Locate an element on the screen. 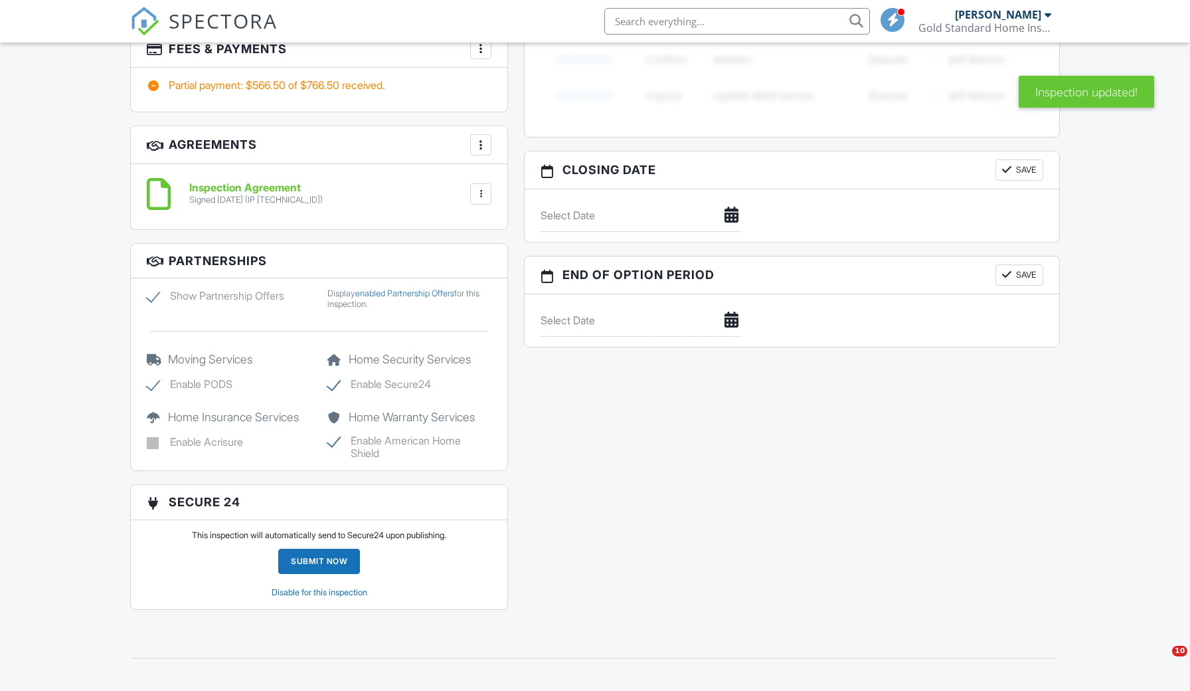 Image resolution: width=1190 pixels, height=691 pixels. div: Inspection updated! is located at coordinates (1087, 92).